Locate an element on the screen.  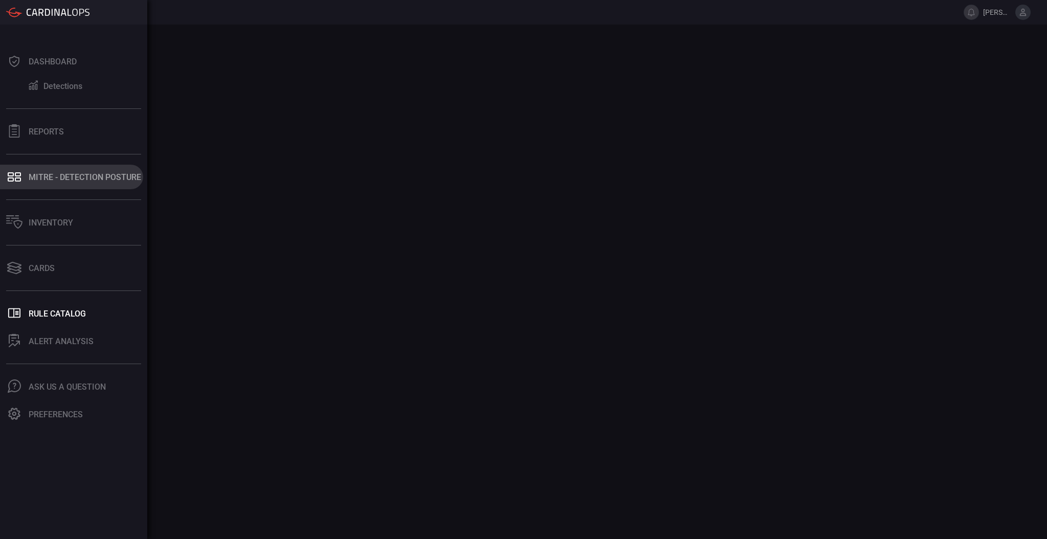
div: MITRE - Detection Posture is located at coordinates (85, 177).